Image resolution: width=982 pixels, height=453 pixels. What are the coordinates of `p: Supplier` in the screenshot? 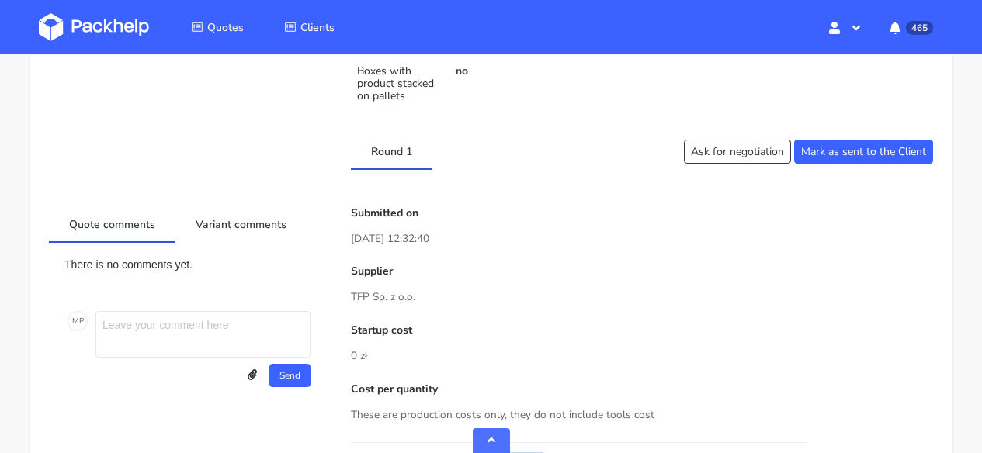 It's located at (642, 272).